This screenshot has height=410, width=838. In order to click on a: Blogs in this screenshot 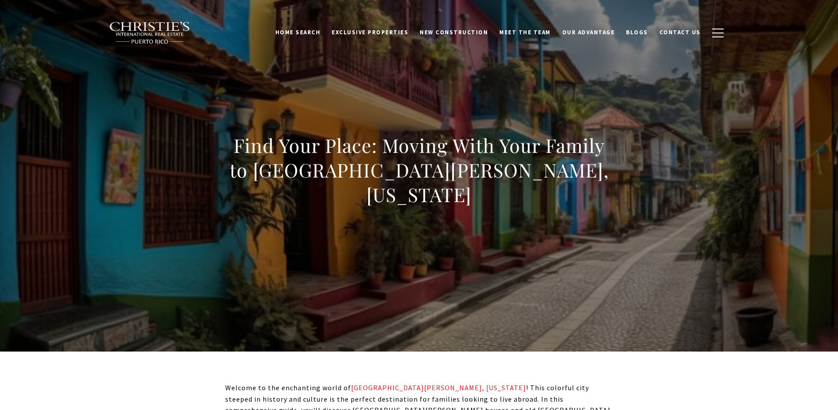, I will do `click(637, 33)`.